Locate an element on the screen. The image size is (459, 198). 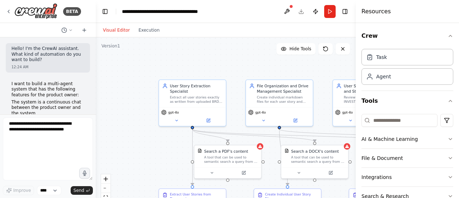
div: User Story Quality Auditor and Standards Specialist is located at coordinates (370, 89).